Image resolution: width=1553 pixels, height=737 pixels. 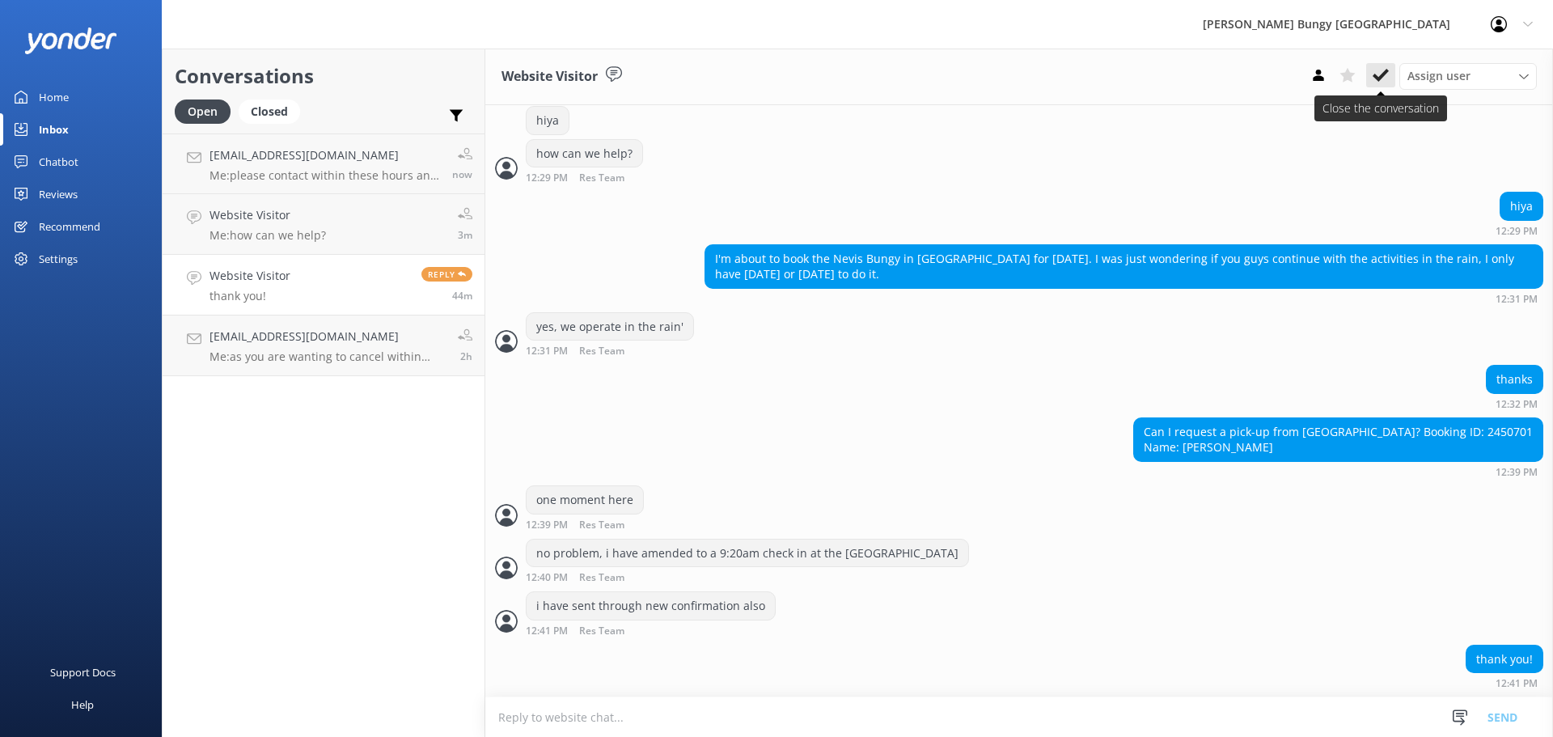 I want to click on div: Assign User, so click(x=1468, y=76).